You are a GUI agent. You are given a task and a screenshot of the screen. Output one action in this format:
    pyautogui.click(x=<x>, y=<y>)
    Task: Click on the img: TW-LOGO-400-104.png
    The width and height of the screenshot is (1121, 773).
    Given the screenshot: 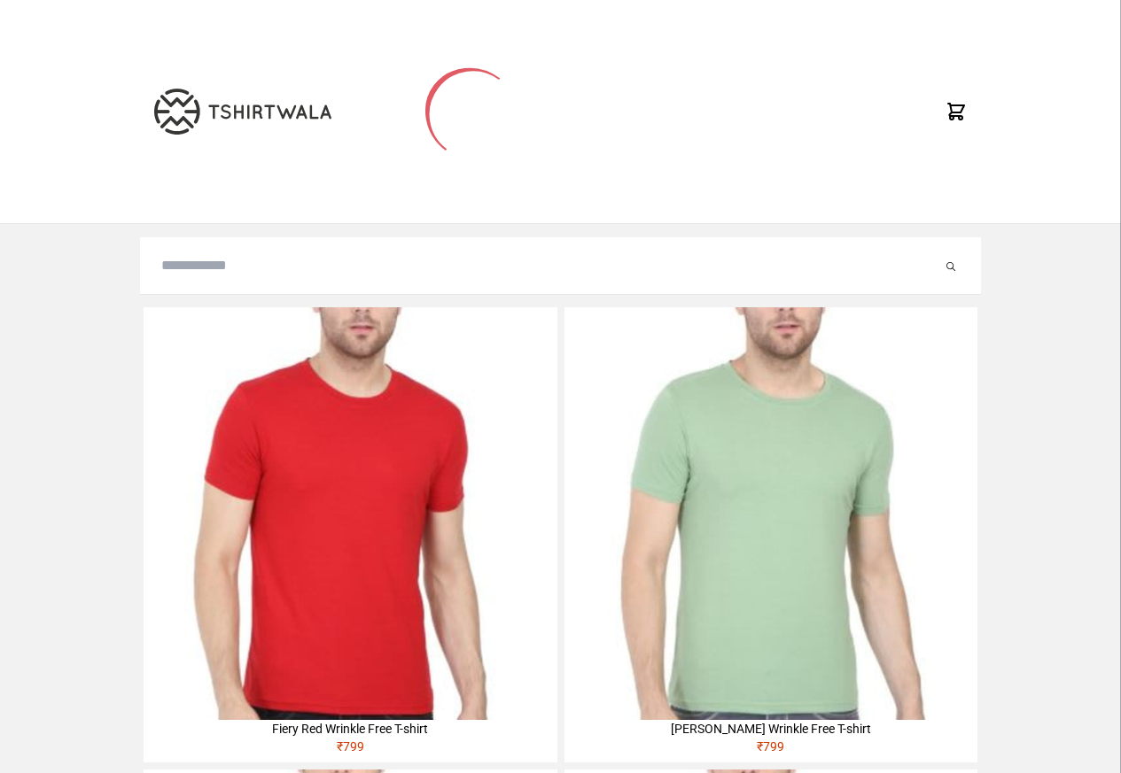 What is the action you would take?
    pyautogui.click(x=243, y=112)
    